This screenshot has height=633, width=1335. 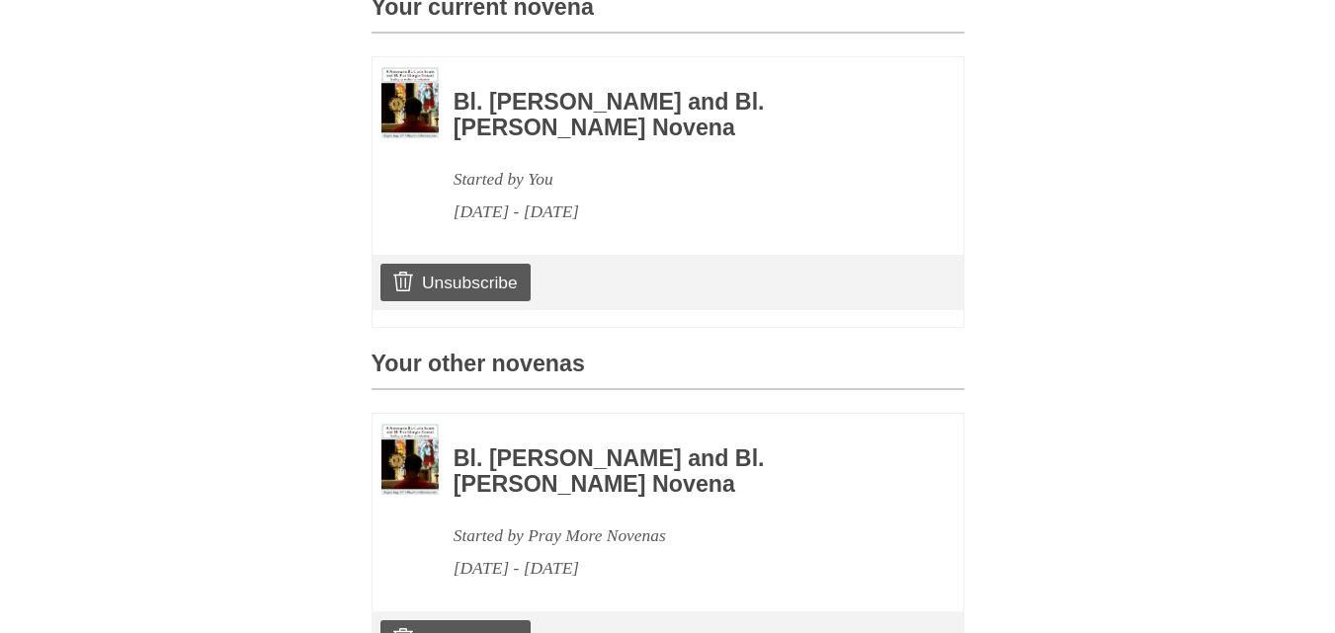 I want to click on a: Unsubscribe, so click(x=454, y=283).